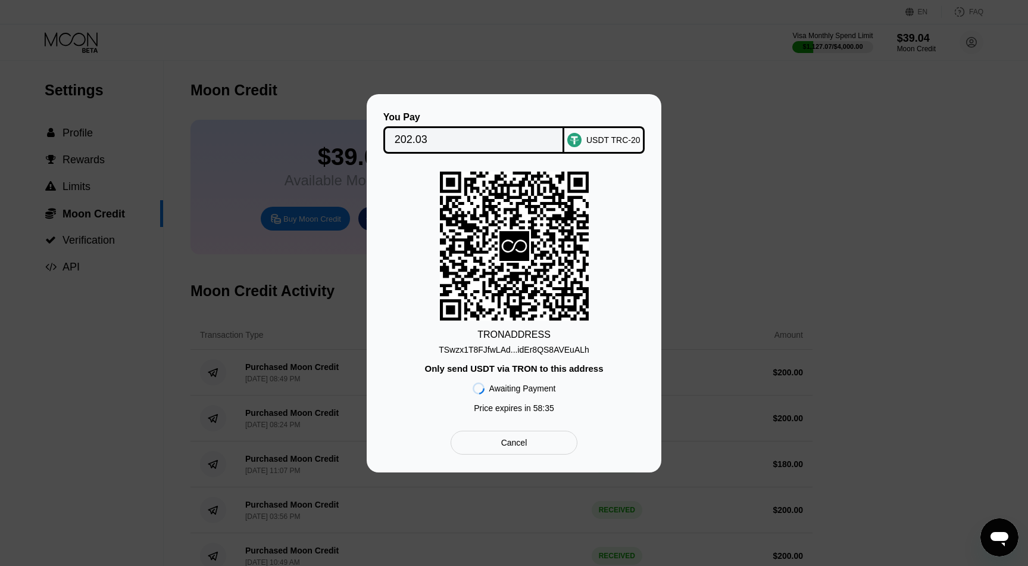 The height and width of the screenshot is (566, 1028). What do you see at coordinates (514, 442) in the screenshot?
I see `div: Cancel` at bounding box center [514, 442].